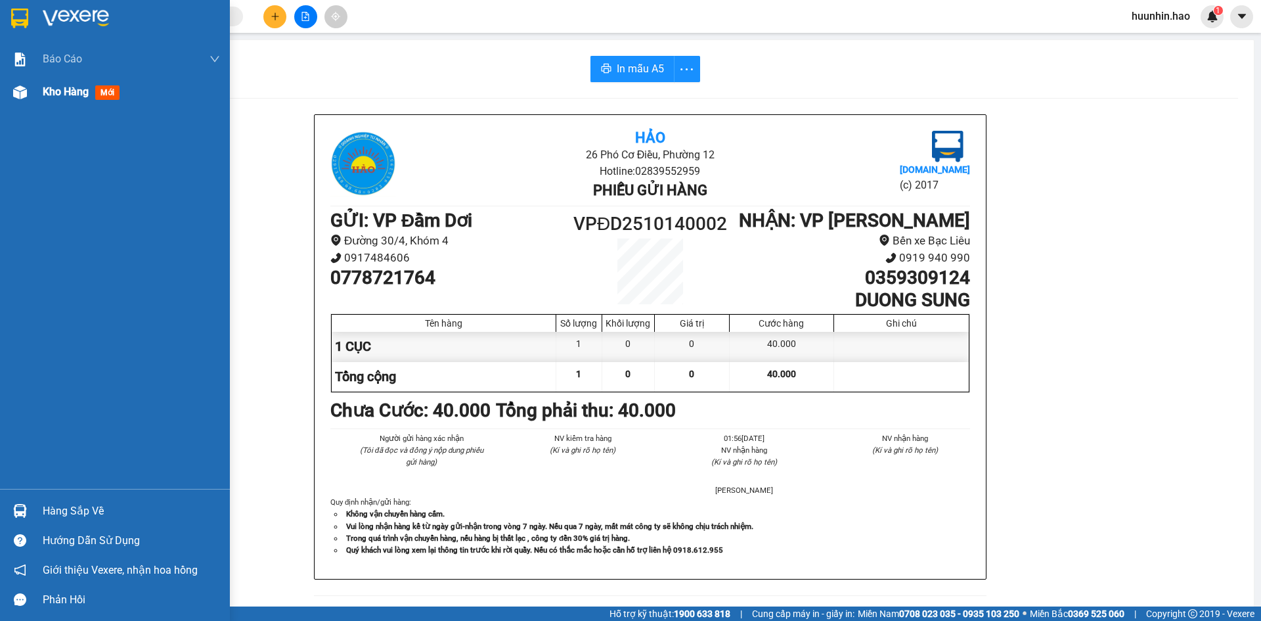  Describe the element at coordinates (1161, 16) in the screenshot. I see `span: huunhin.hao` at that location.